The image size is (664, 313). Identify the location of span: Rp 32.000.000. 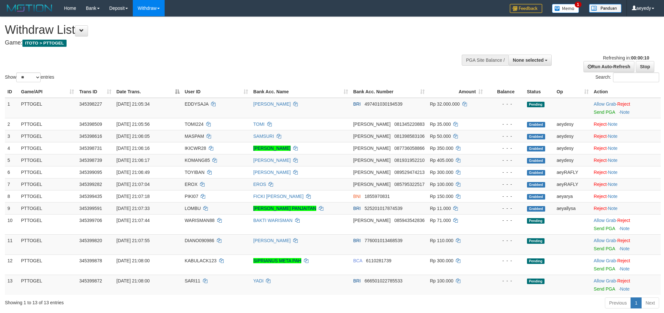
(445, 104).